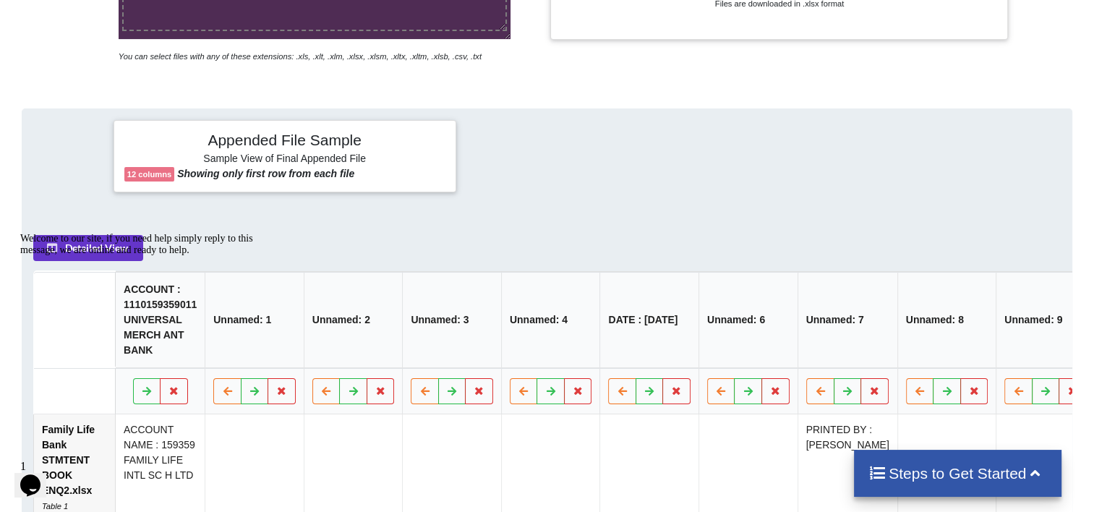  Describe the element at coordinates (285, 141) in the screenshot. I see `h4: Appended File Sample` at that location.